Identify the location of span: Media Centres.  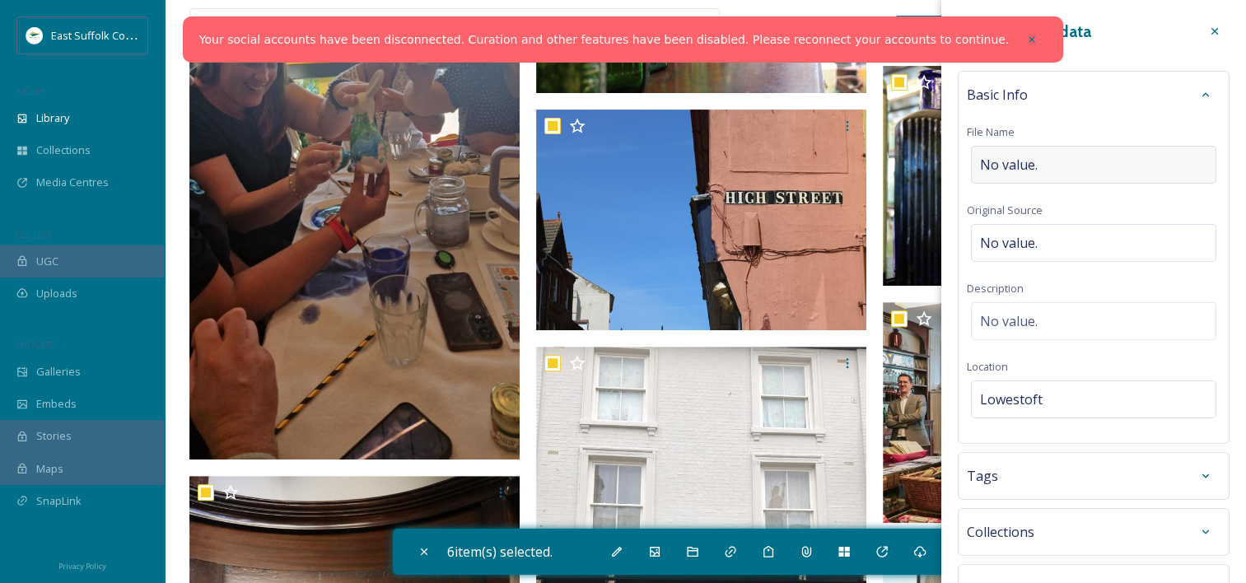
(72, 182).